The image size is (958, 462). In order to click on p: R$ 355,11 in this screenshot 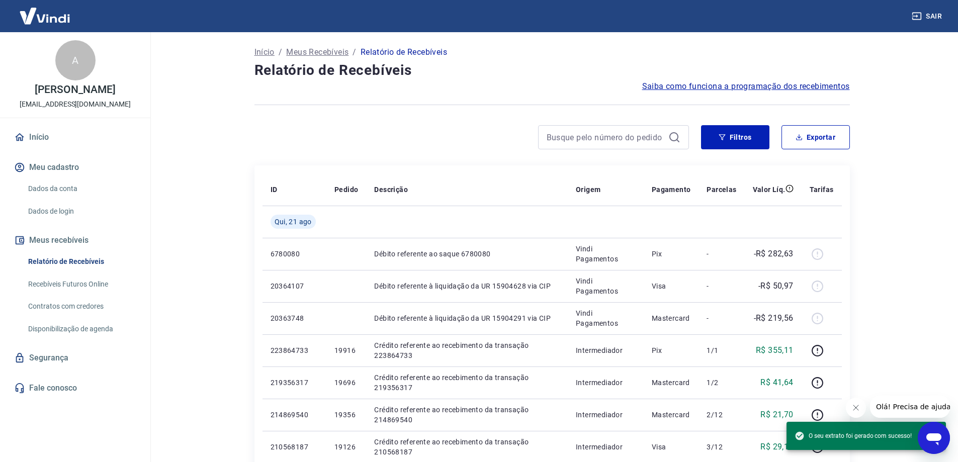, I will do `click(774, 350)`.